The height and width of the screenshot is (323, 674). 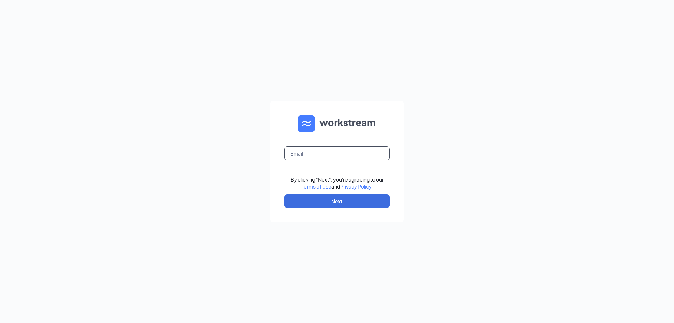 What do you see at coordinates (337, 183) in the screenshot?
I see `div: By clicking "Next", you're agreeing to our and .` at bounding box center [337, 183].